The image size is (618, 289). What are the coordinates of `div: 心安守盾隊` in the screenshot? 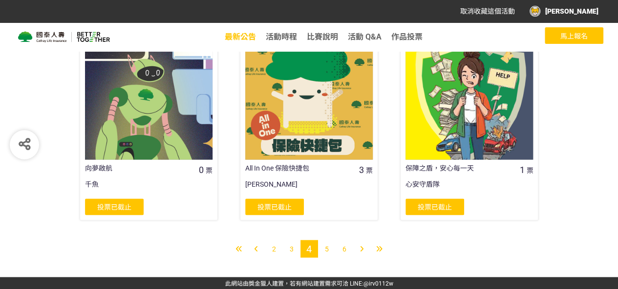 It's located at (469, 189).